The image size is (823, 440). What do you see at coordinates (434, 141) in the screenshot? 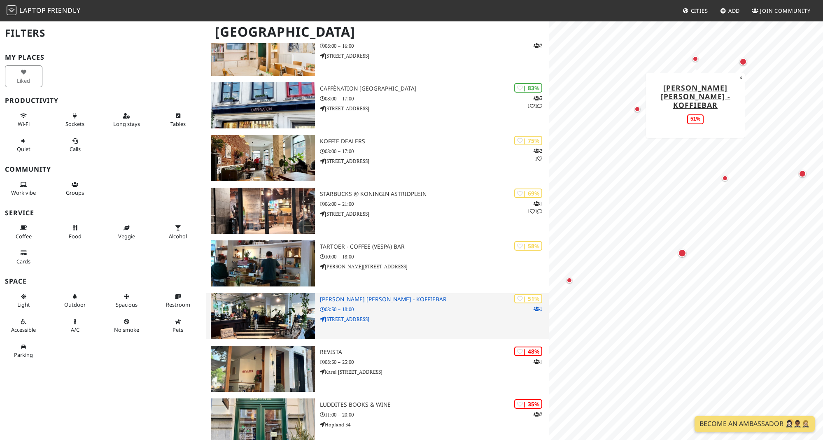
I see `h3: Koffie Dealers` at bounding box center [434, 141].